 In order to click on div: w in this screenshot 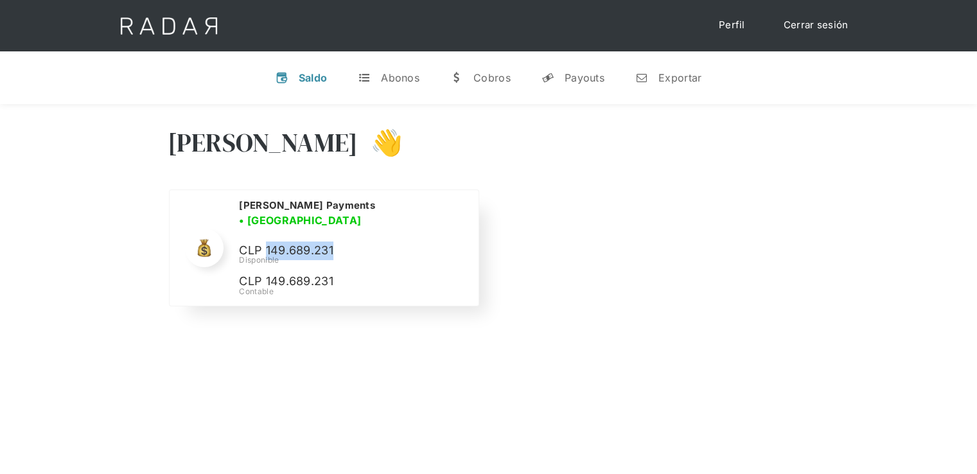, I will do `click(457, 78)`.